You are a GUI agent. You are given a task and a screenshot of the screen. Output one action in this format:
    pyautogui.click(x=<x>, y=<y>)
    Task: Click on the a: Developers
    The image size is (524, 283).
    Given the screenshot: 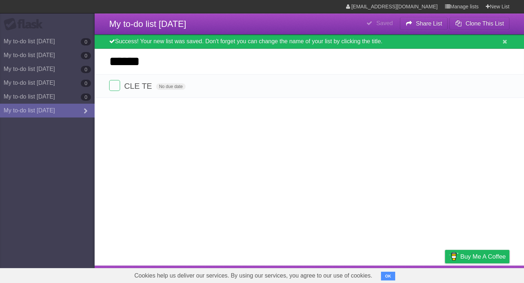 What is the action you would take?
    pyautogui.click(x=387, y=274)
    